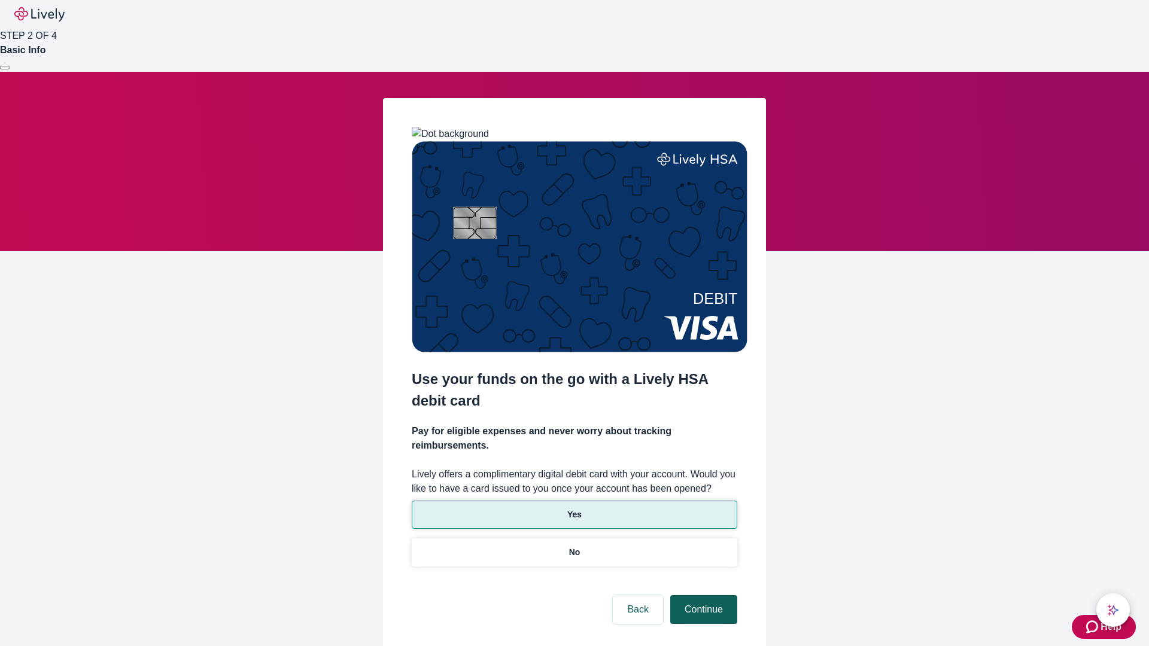 Image resolution: width=1149 pixels, height=646 pixels. I want to click on span: Help, so click(1111, 627).